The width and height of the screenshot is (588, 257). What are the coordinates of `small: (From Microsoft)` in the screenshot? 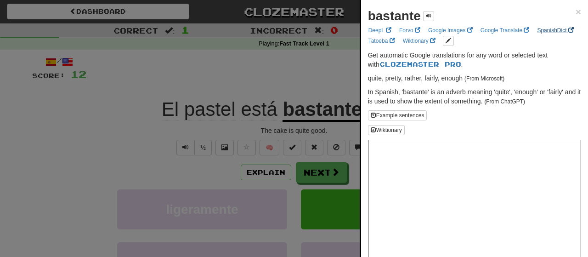 It's located at (484, 79).